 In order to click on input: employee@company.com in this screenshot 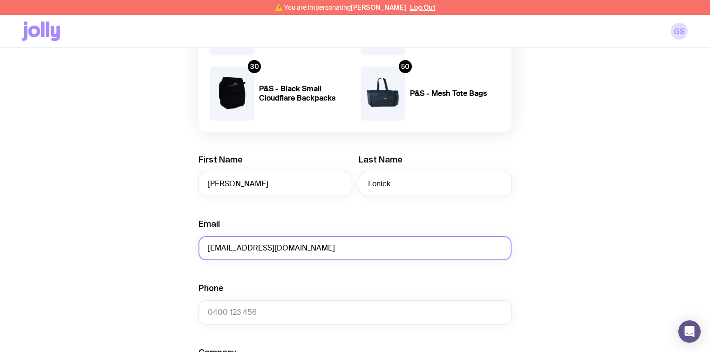, I will do `click(355, 248)`.